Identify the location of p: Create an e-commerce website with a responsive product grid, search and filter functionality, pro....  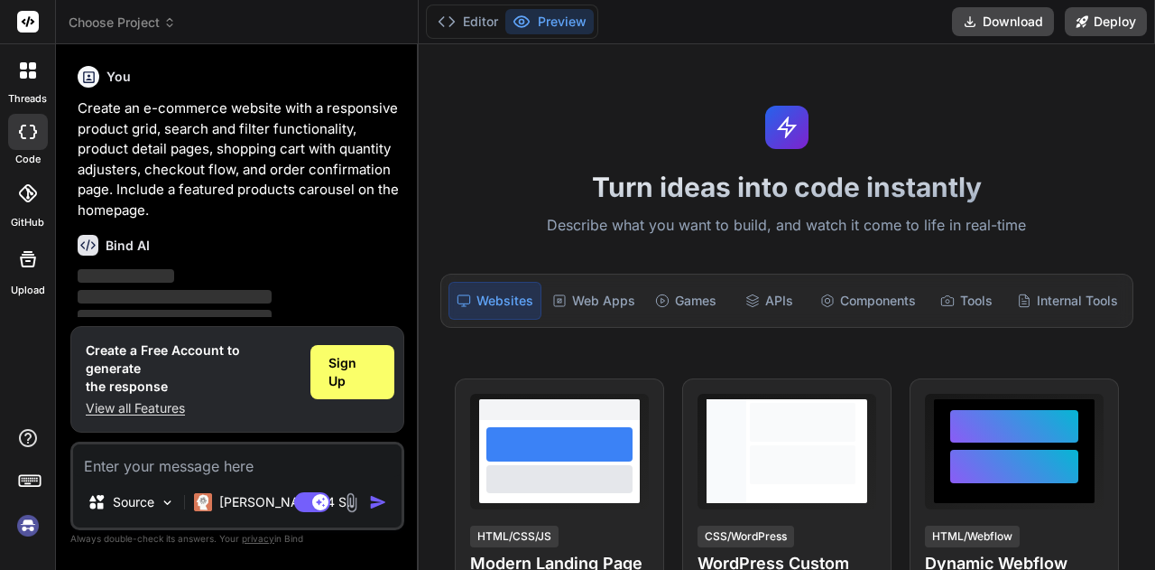
(239, 159).